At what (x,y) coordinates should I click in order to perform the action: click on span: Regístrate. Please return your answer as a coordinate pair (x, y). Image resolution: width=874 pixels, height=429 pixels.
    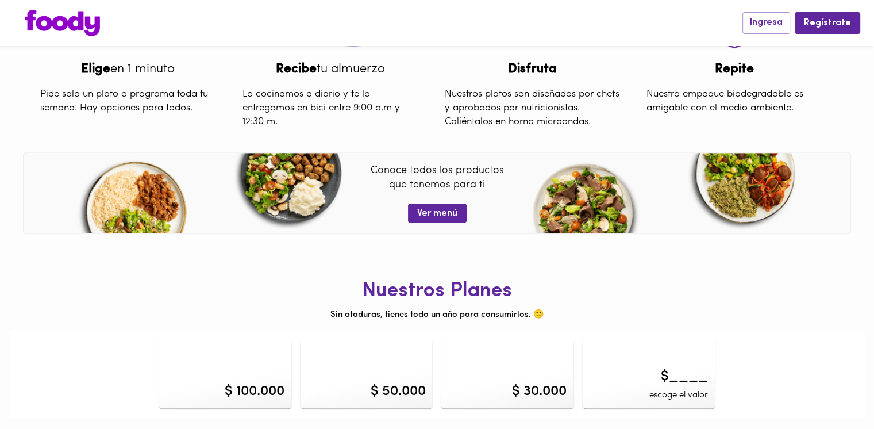
    Looking at the image, I should click on (827, 23).